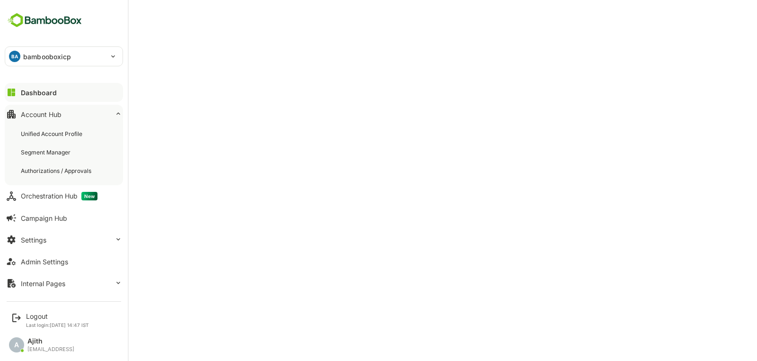 Image resolution: width=757 pixels, height=361 pixels. Describe the element at coordinates (64, 92) in the screenshot. I see `button: Dashboard` at that location.